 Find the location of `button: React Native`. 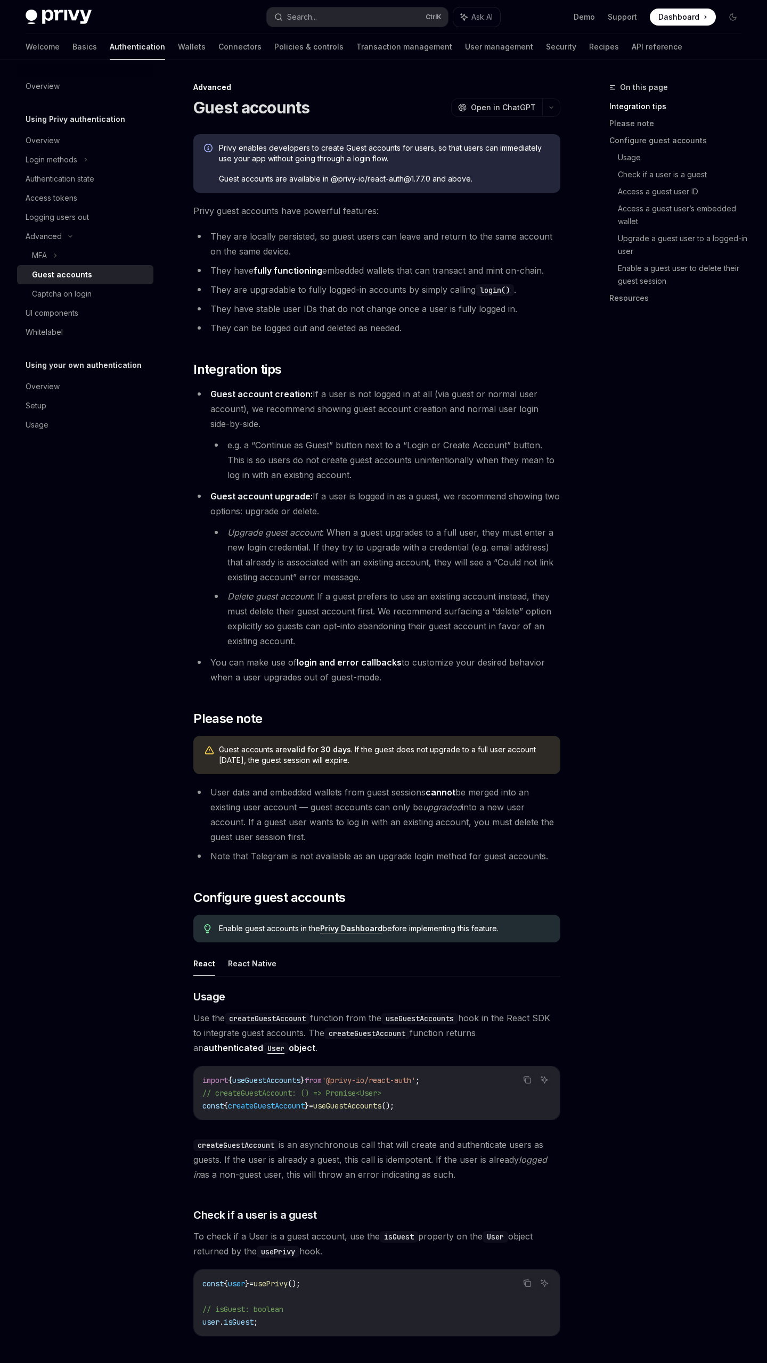

button: React Native is located at coordinates (252, 963).